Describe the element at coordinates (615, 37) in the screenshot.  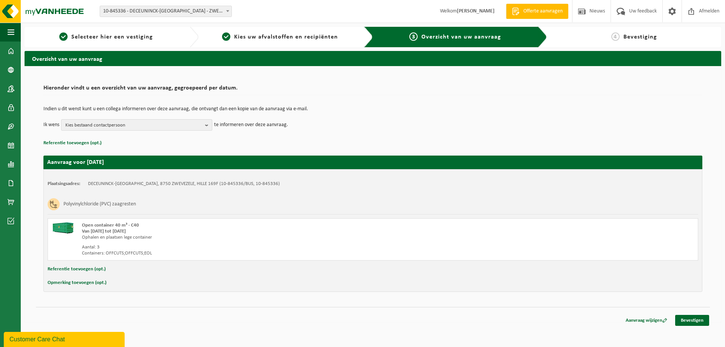
I see `span: 4` at that location.